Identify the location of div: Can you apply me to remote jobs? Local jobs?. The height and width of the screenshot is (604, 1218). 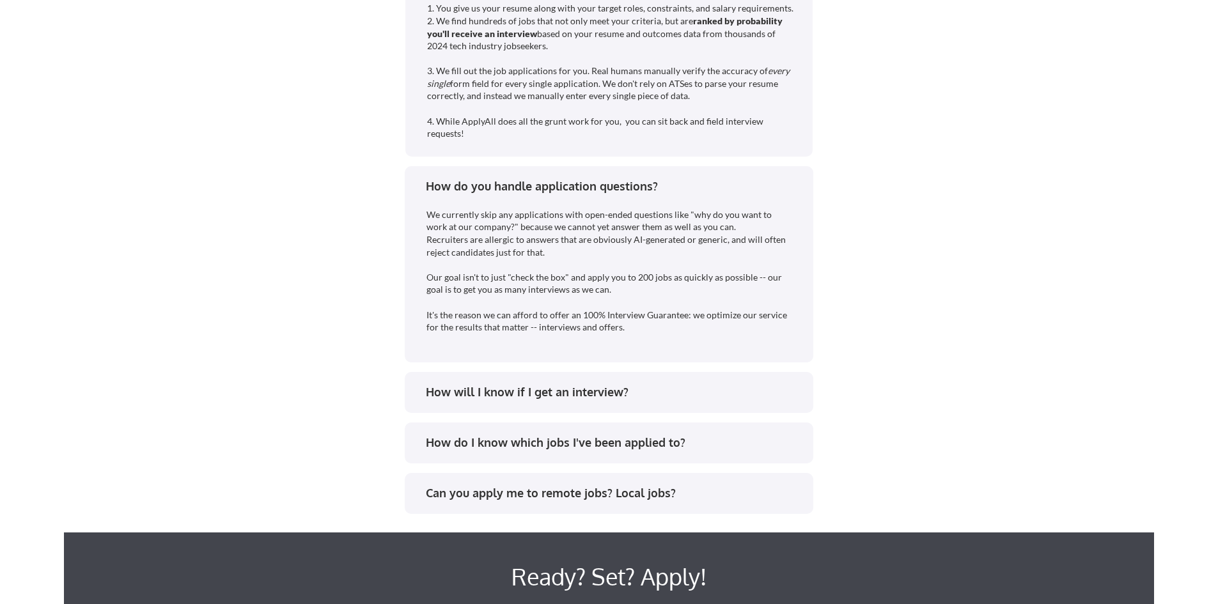
(613, 493).